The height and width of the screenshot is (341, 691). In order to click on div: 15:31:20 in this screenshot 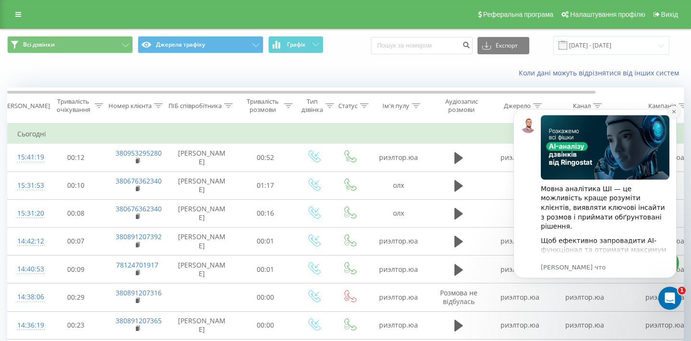, I will do `click(27, 213)`.